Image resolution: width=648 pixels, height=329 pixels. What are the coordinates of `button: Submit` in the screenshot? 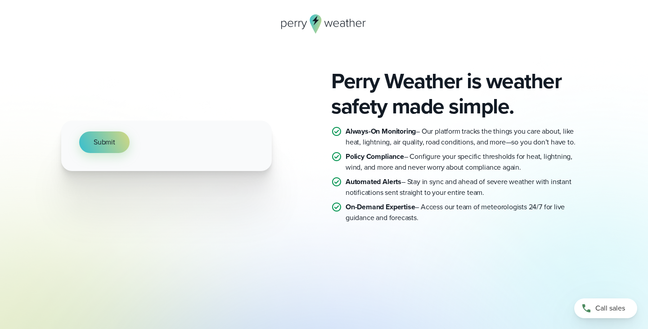 It's located at (104, 142).